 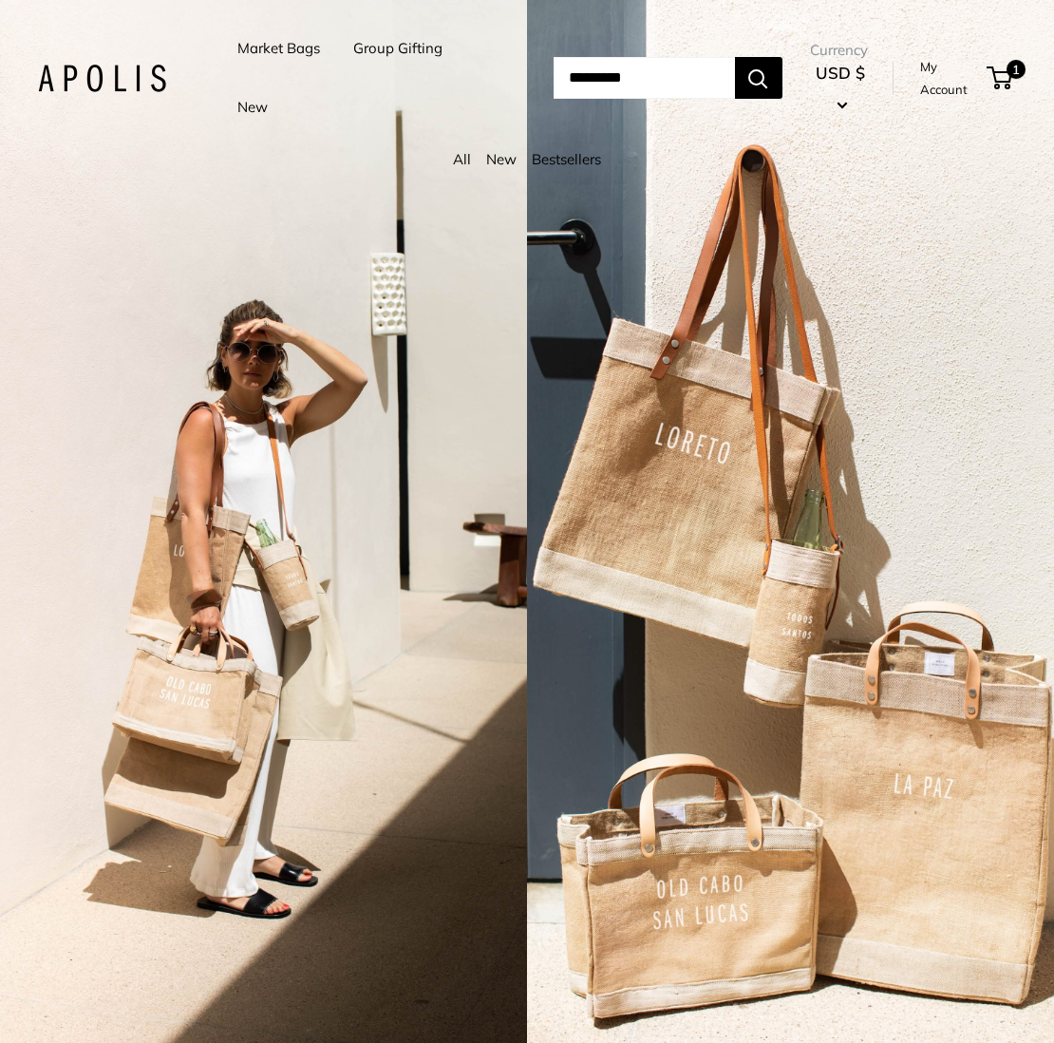 I want to click on span: Currency, so click(x=840, y=50).